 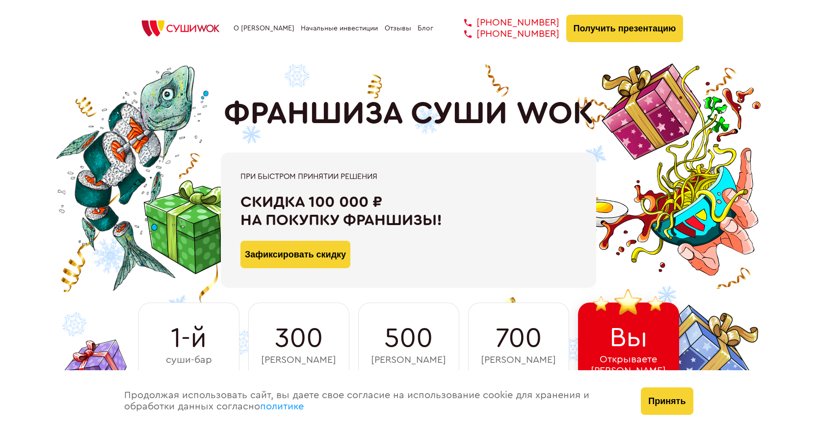 I want to click on a: Блог, so click(x=425, y=28).